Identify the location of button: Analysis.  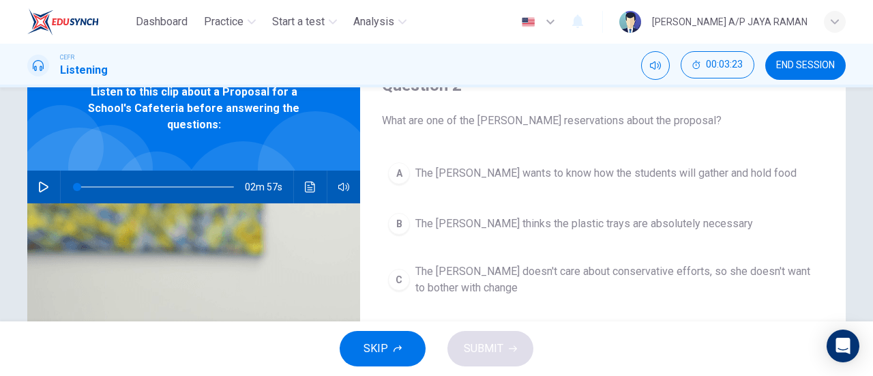
(380, 22).